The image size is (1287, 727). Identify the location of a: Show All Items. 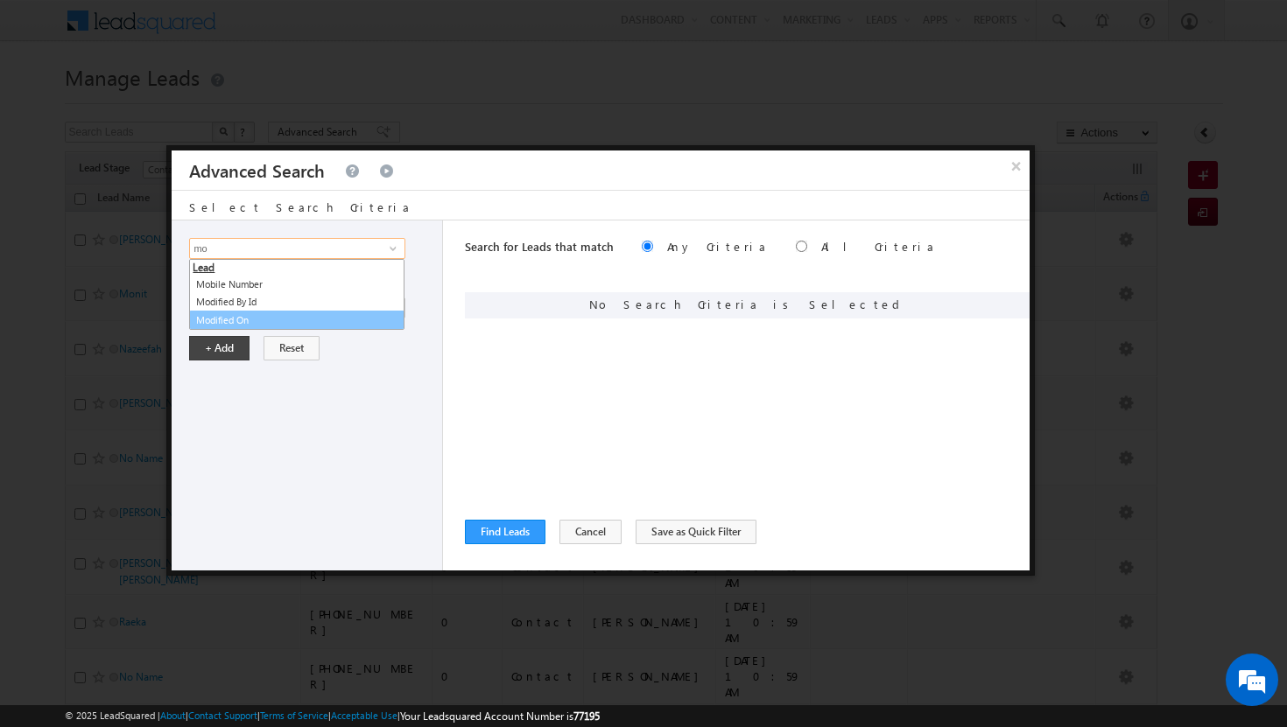
(390, 249).